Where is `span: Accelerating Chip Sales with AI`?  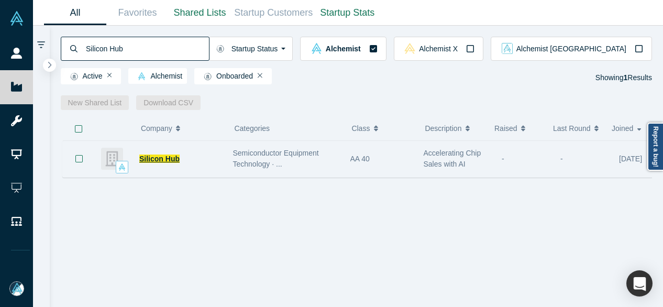 span: Accelerating Chip Sales with AI is located at coordinates (452, 158).